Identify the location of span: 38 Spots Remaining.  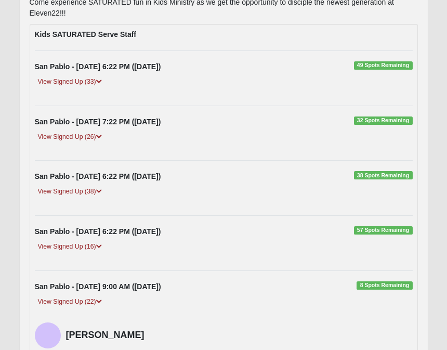
(383, 175).